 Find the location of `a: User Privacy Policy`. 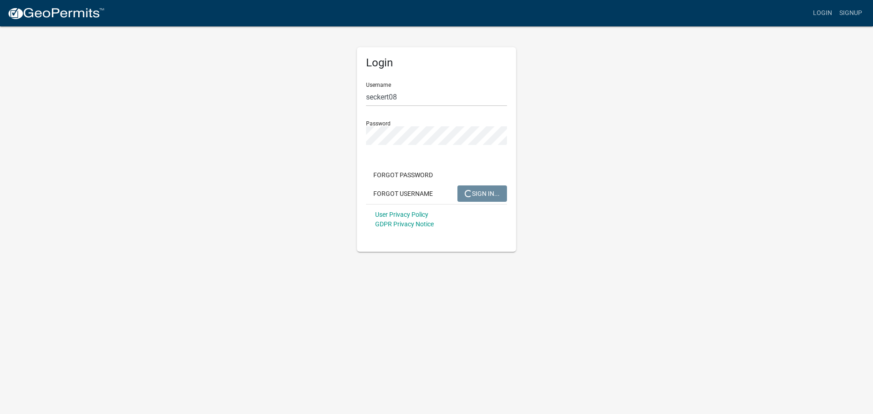

a: User Privacy Policy is located at coordinates (402, 215).